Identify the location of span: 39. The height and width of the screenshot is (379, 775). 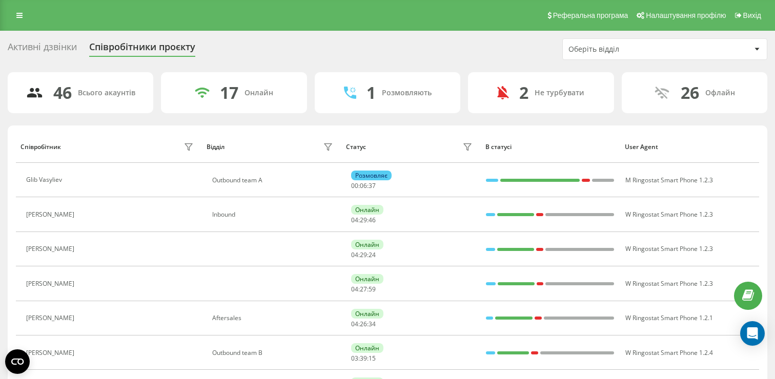
(363, 358).